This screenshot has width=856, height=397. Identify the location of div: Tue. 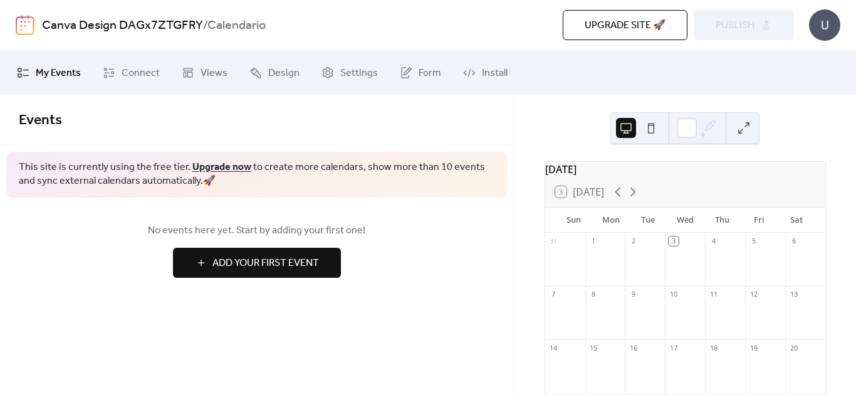
(648, 220).